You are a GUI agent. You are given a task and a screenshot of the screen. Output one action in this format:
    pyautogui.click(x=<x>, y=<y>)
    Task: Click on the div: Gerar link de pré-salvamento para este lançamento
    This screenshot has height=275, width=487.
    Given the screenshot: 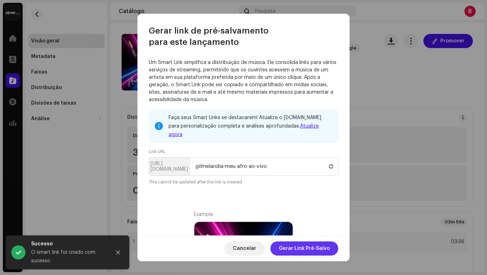 What is the action you would take?
    pyautogui.click(x=243, y=31)
    